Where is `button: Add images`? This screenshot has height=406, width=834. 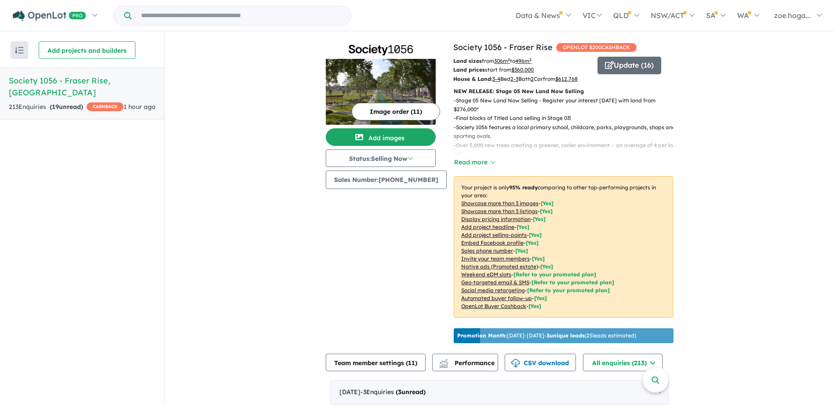
button: Add images is located at coordinates (381, 137).